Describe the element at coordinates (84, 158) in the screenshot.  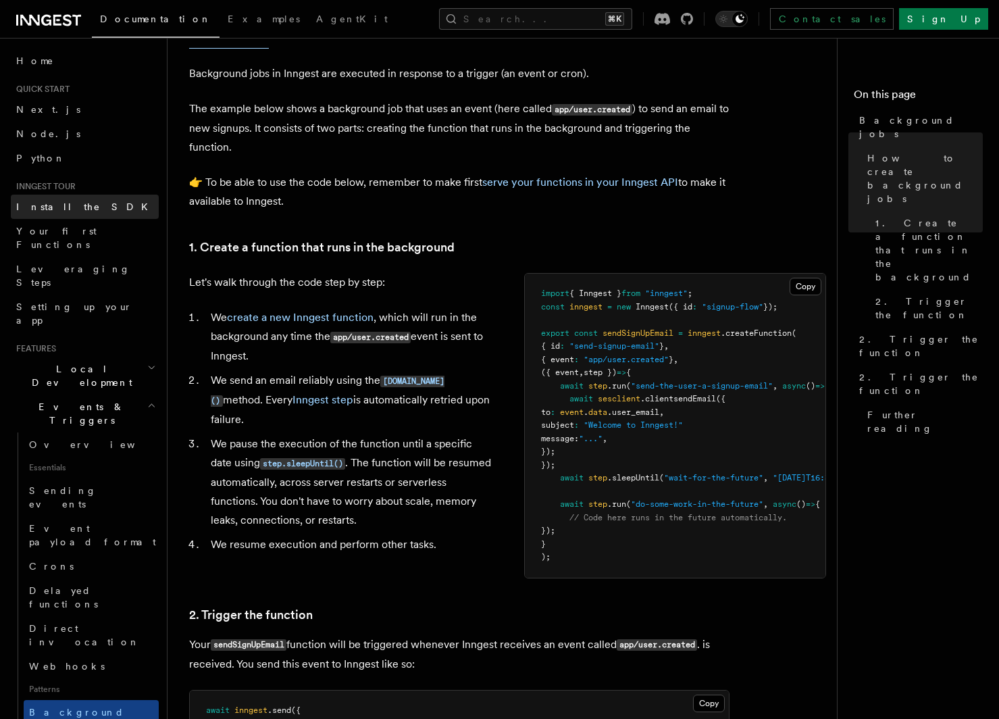
I see `a: Python` at that location.